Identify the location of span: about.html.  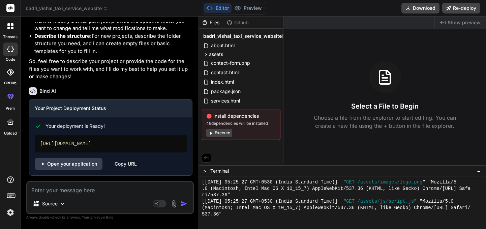
(223, 45).